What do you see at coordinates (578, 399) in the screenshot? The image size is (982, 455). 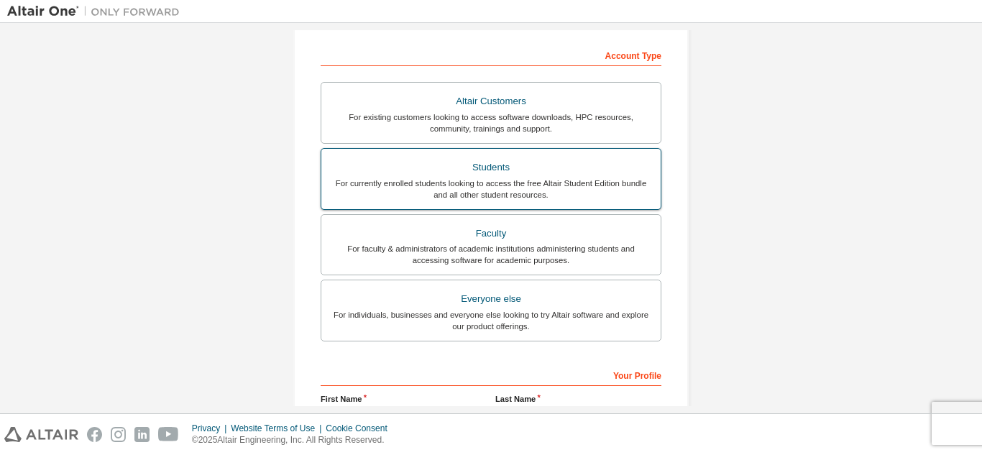 I see `label: Last Name` at bounding box center [578, 399].